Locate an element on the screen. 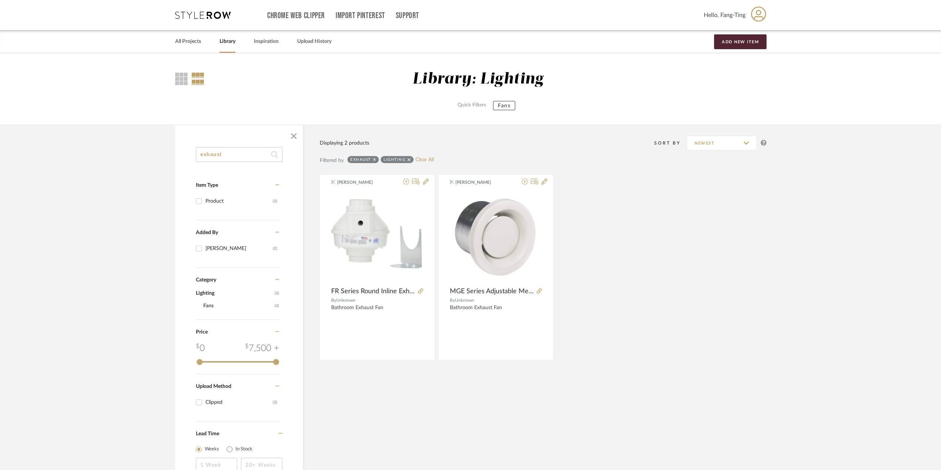  div: Product is located at coordinates (239, 201).